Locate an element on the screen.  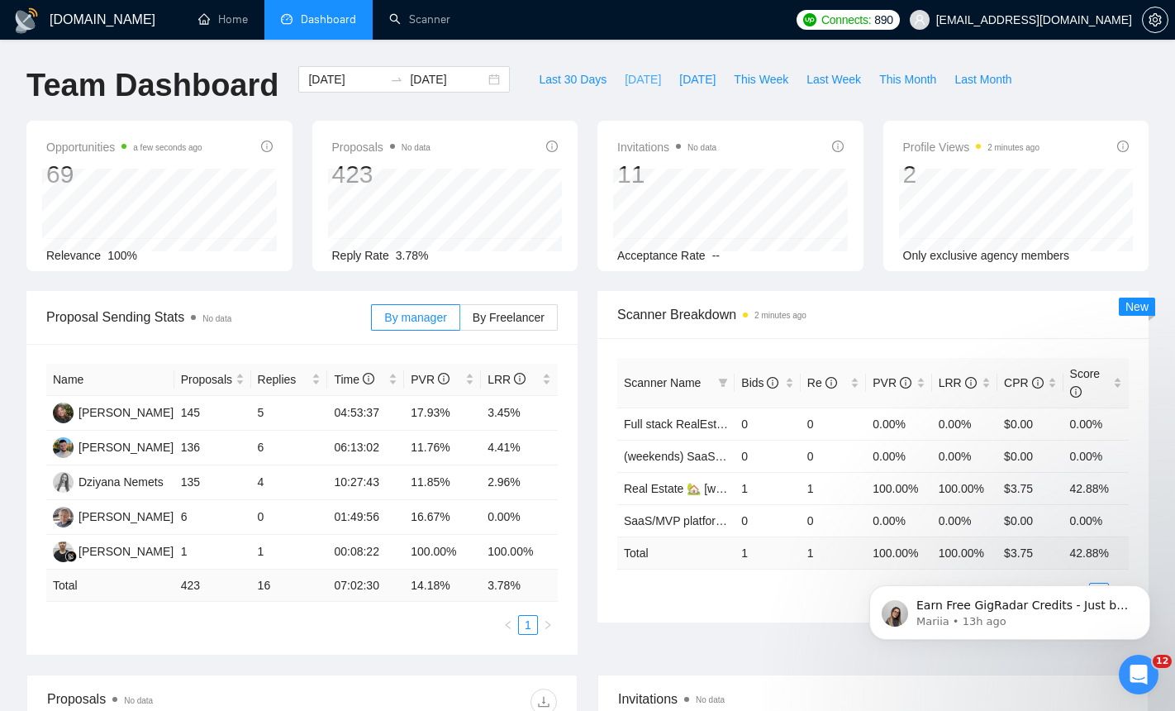
span: download is located at coordinates (544, 702).